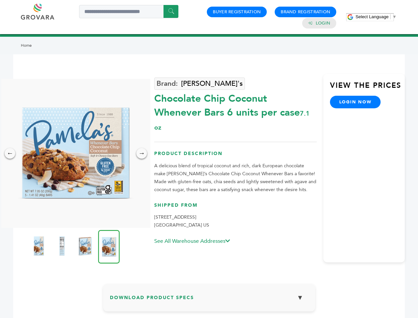 Image resolution: width=418 pixels, height=318 pixels. I want to click on h3: Shipped From, so click(235, 207).